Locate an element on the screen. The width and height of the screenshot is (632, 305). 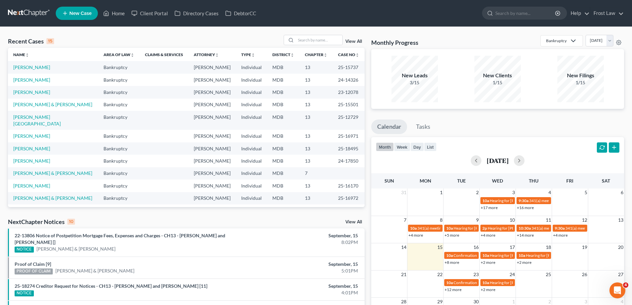
div: NOTICE is located at coordinates (24, 250).